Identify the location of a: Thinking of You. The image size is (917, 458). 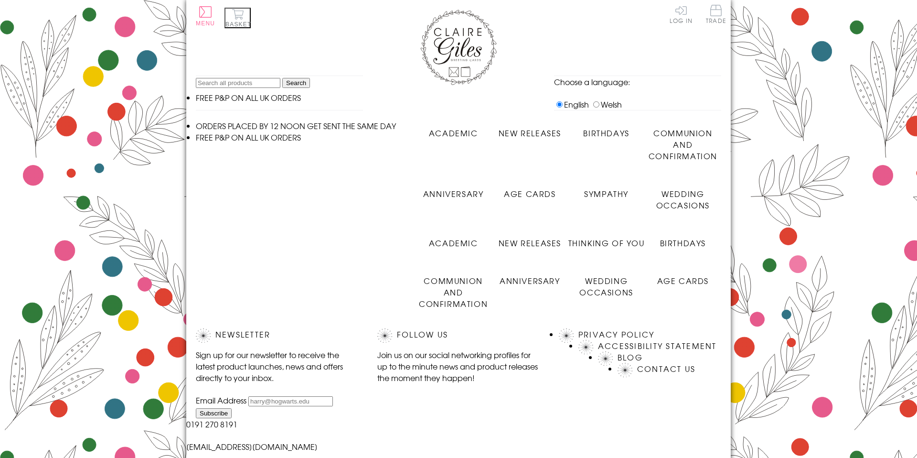
(607, 239).